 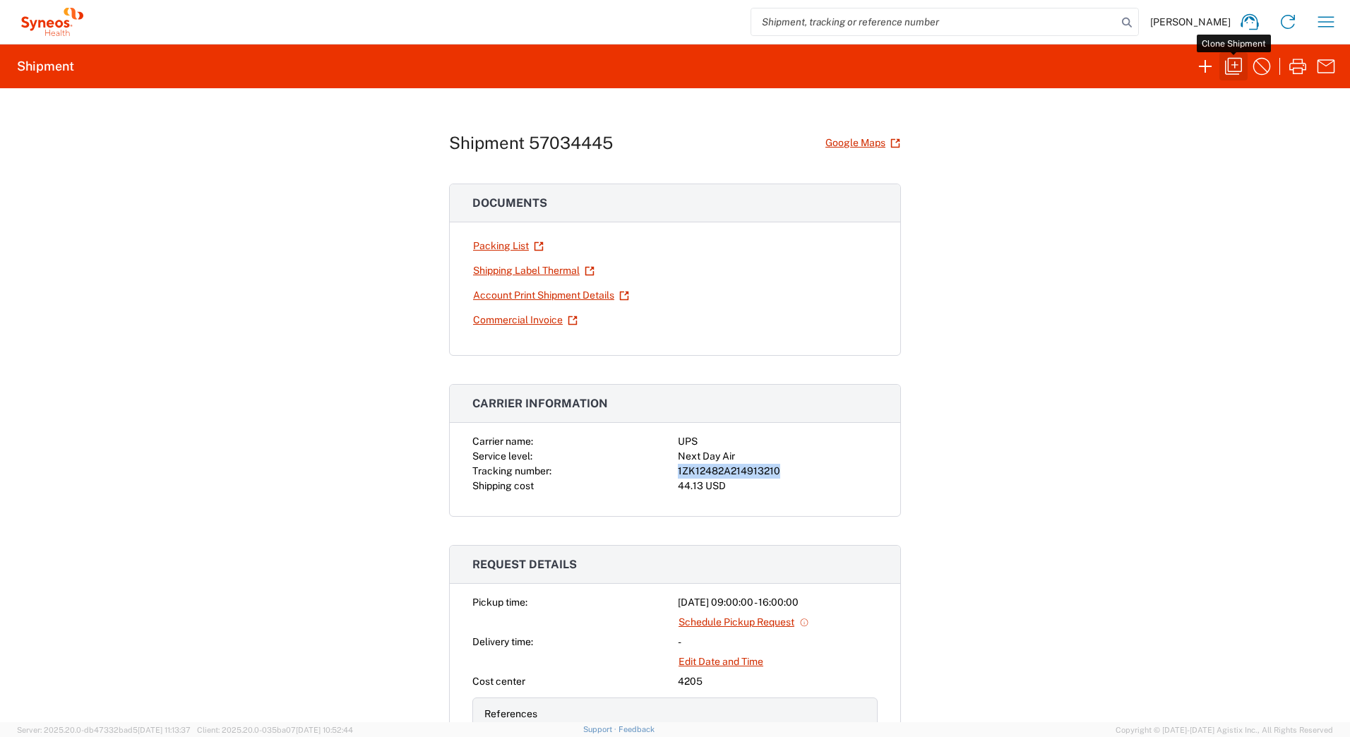 I want to click on a: Account Print Shipment Details, so click(x=551, y=295).